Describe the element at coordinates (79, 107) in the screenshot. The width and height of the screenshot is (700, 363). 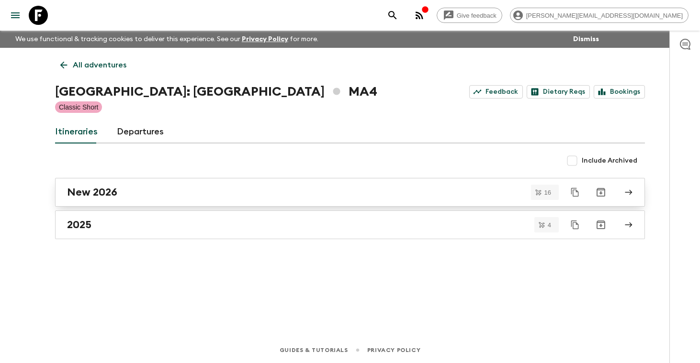
I see `p: Classic Short` at that location.